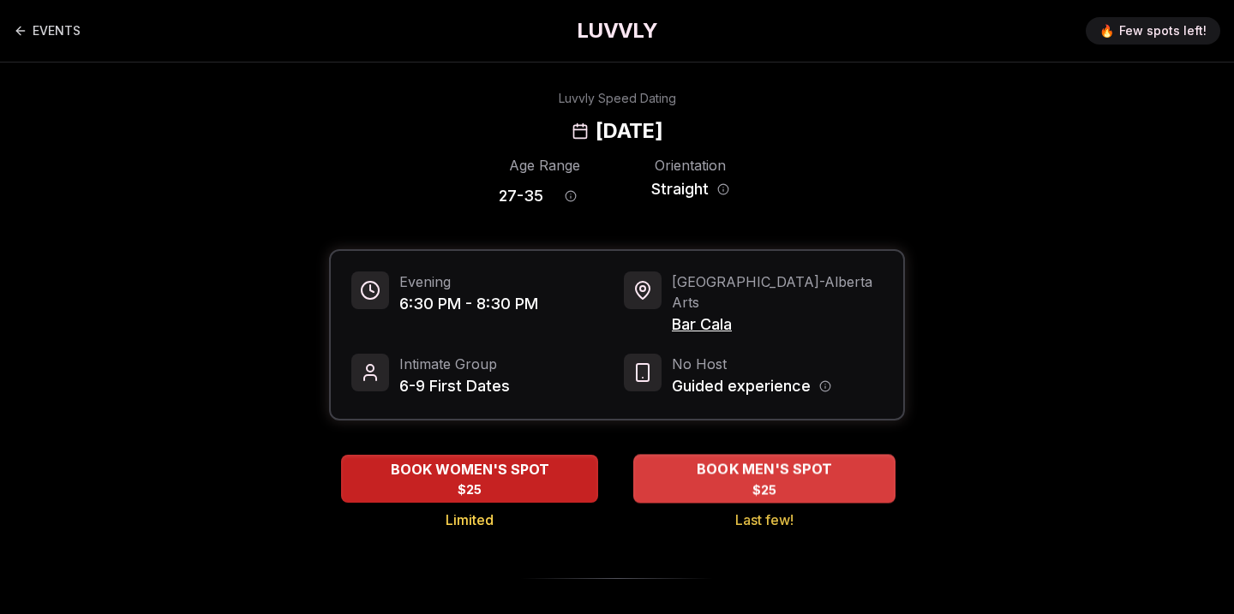  I want to click on span: Guided experience, so click(741, 386).